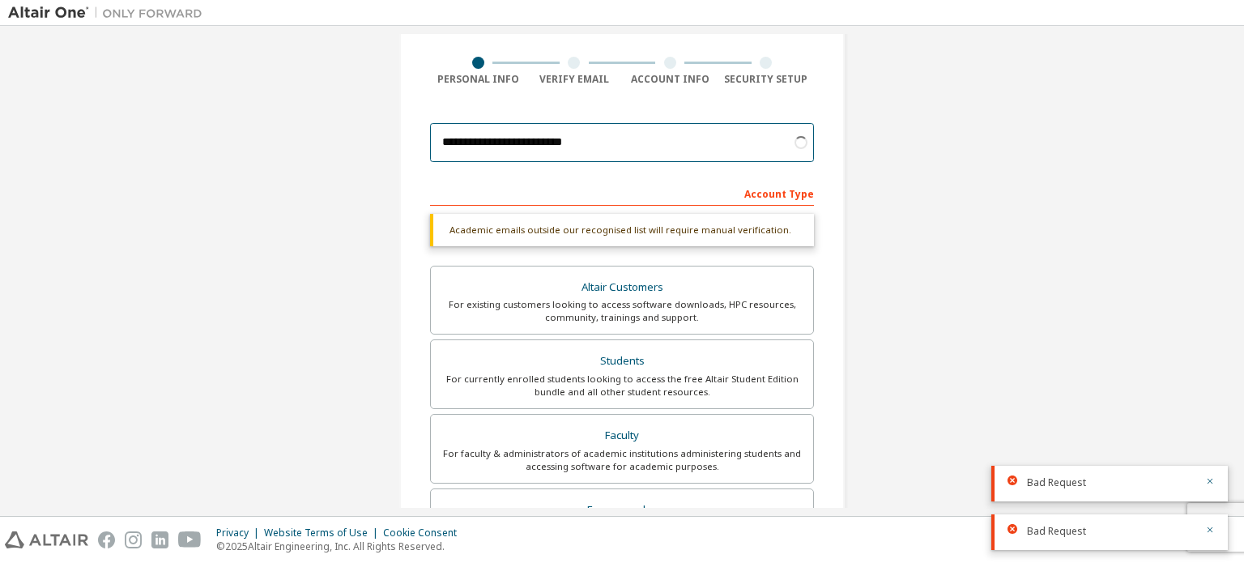 The image size is (1244, 563). What do you see at coordinates (622, 510) in the screenshot?
I see `div: Everyone else` at bounding box center [622, 510].